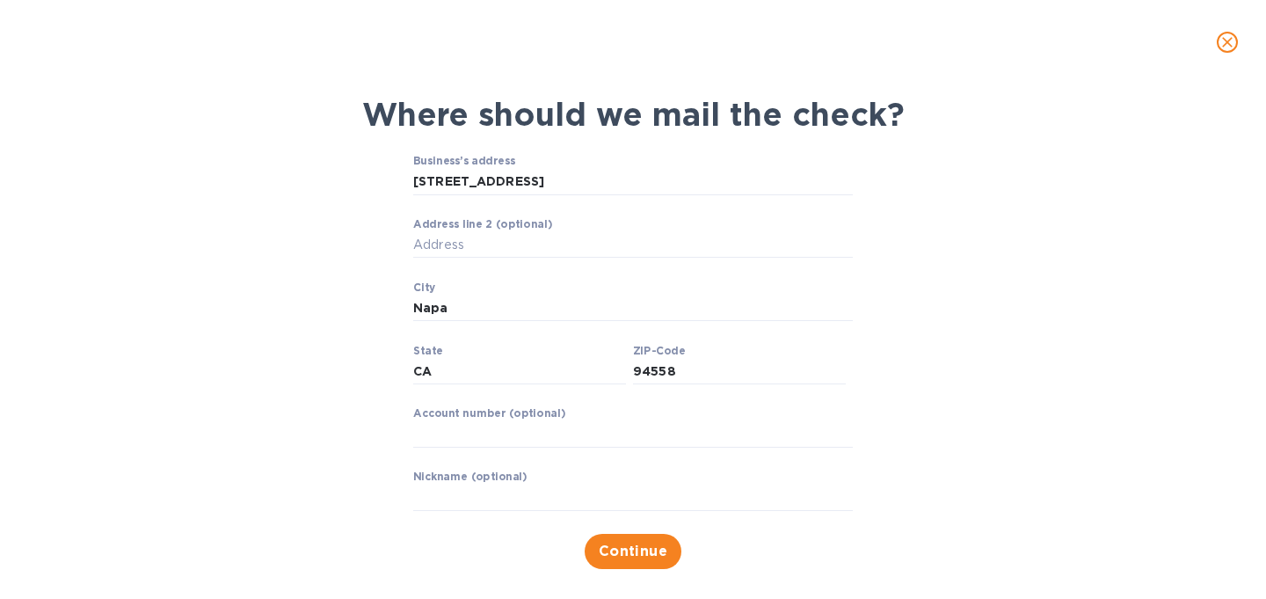 The height and width of the screenshot is (599, 1266). What do you see at coordinates (425, 287) in the screenshot?
I see `label: City` at bounding box center [425, 287].